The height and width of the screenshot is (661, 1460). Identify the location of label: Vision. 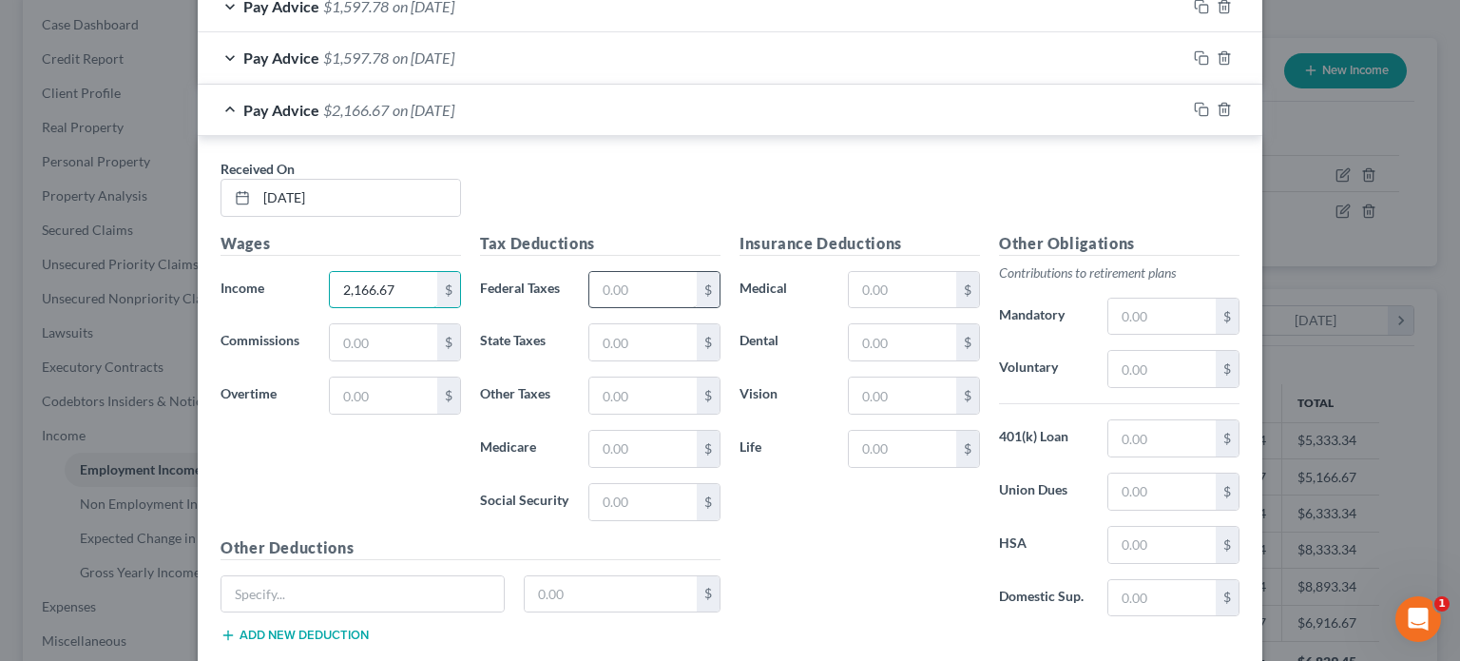
(784, 395).